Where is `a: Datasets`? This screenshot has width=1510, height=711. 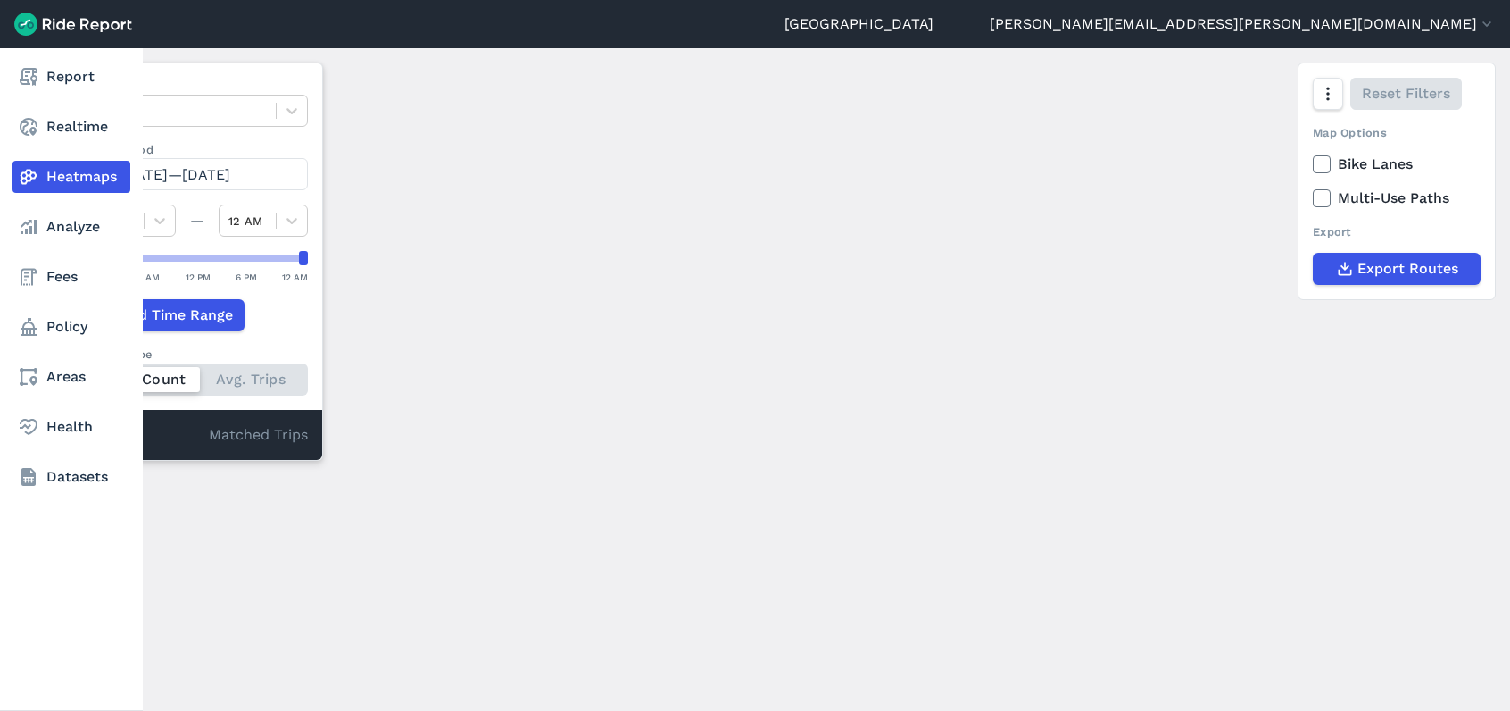
a: Datasets is located at coordinates (71, 477).